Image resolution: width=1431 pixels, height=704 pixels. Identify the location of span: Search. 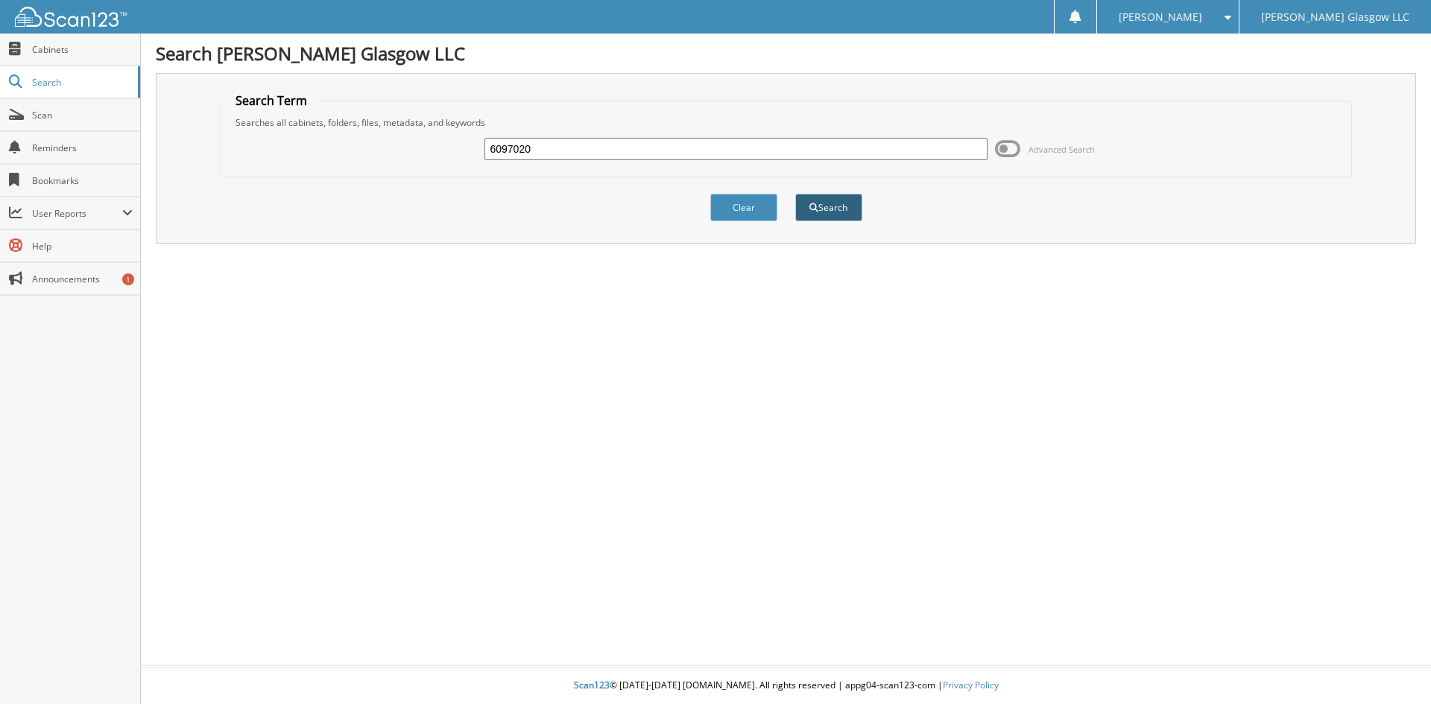
(81, 82).